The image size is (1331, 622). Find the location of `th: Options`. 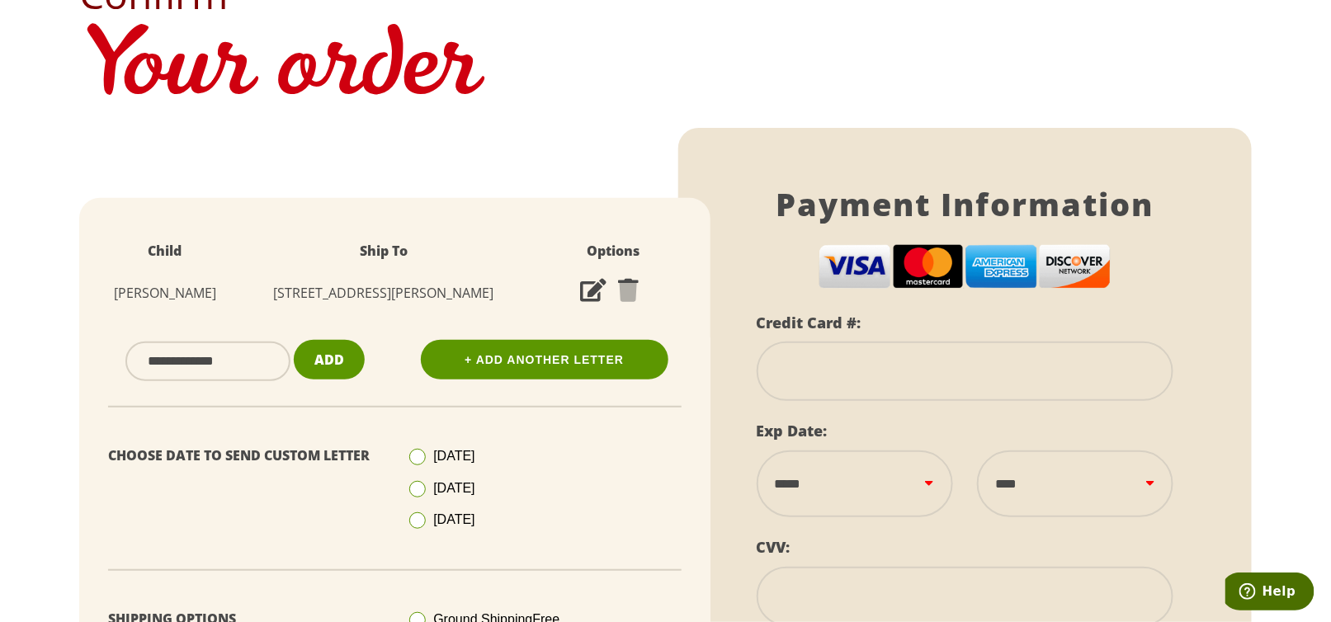

th: Options is located at coordinates (613, 251).